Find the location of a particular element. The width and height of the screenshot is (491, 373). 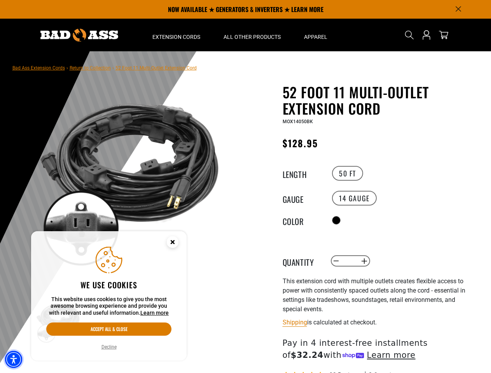

button: Close this option is located at coordinates (173, 243).